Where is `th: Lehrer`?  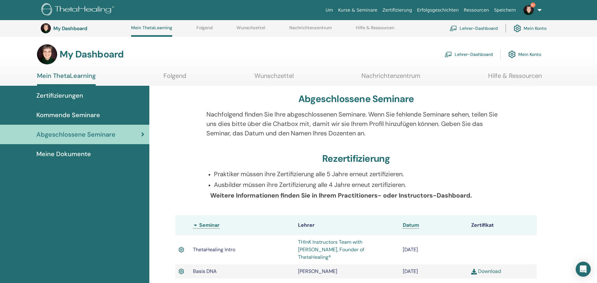 th: Lehrer is located at coordinates (347, 225).